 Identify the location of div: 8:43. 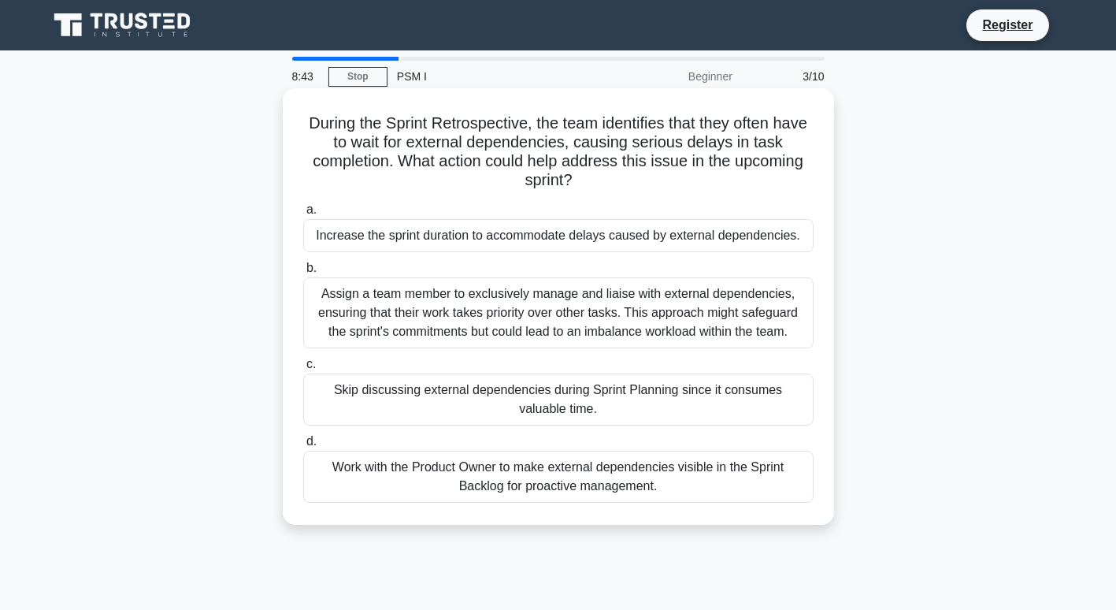
(306, 76).